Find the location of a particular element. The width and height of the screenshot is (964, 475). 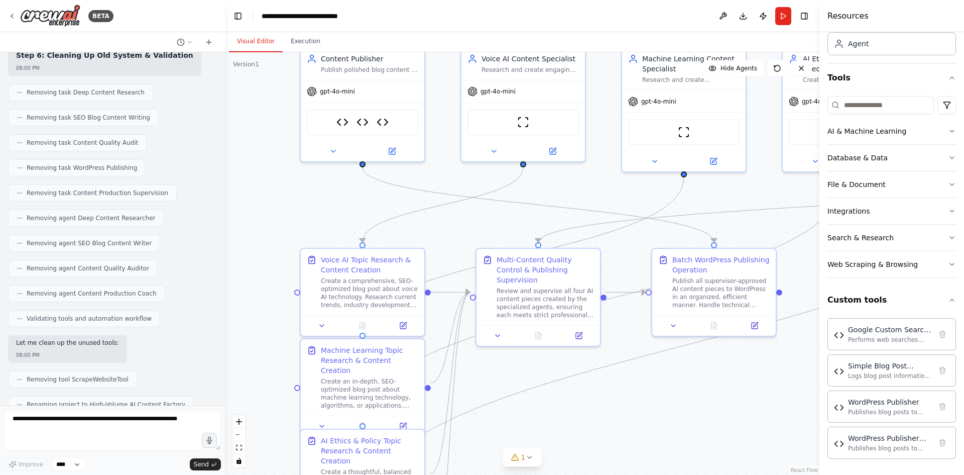

div: WordPress Publisher Tool is located at coordinates (890, 438).